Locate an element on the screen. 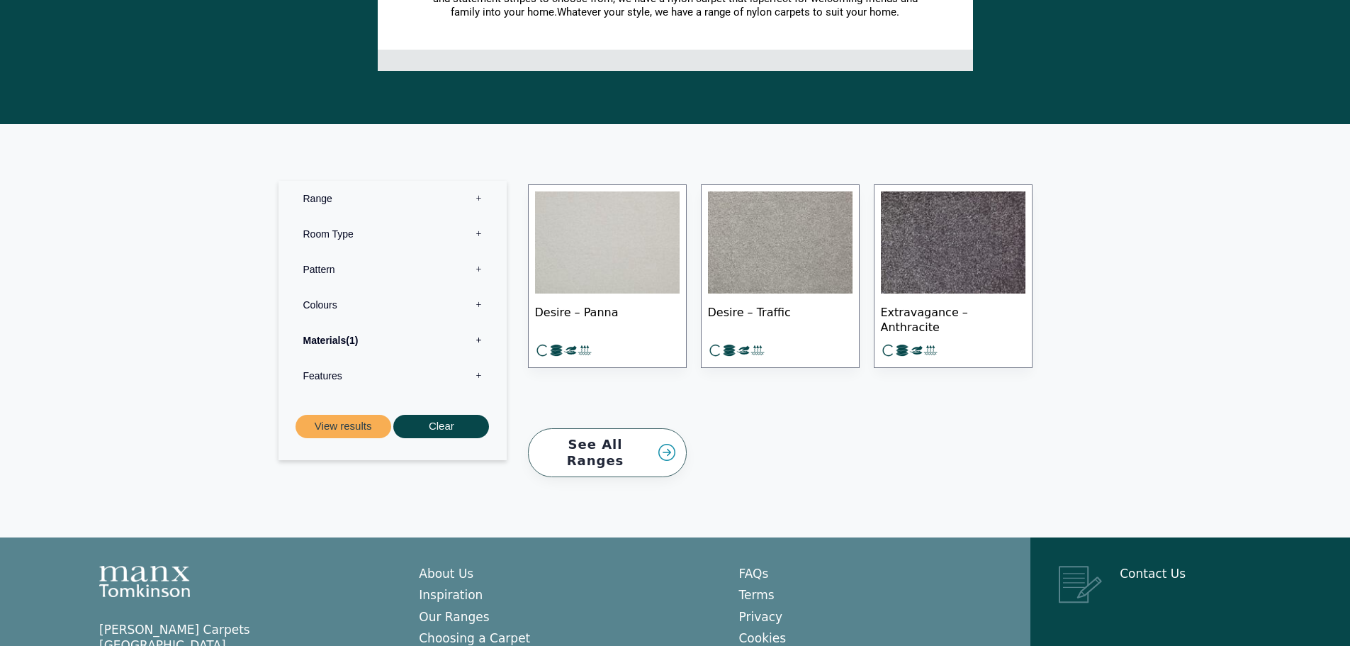 The width and height of the screenshot is (1350, 646). button: Clear is located at coordinates (441, 426).